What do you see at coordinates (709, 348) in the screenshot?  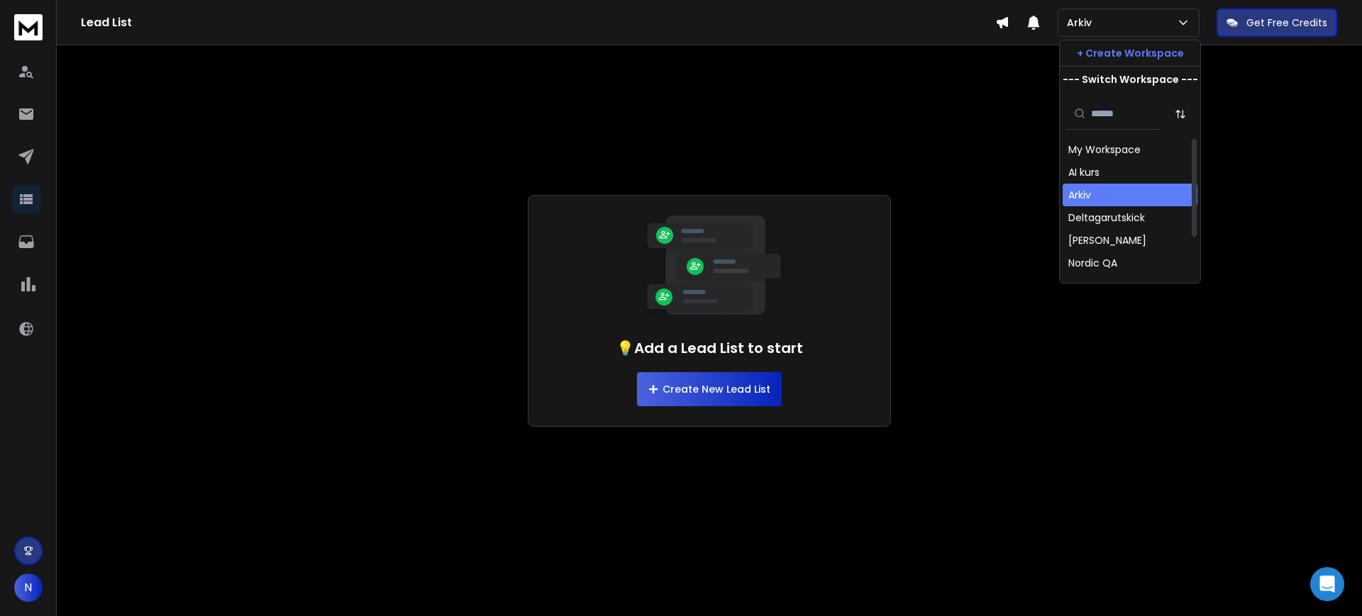 I see `h1: 💡Add a Lead List to start` at bounding box center [709, 348].